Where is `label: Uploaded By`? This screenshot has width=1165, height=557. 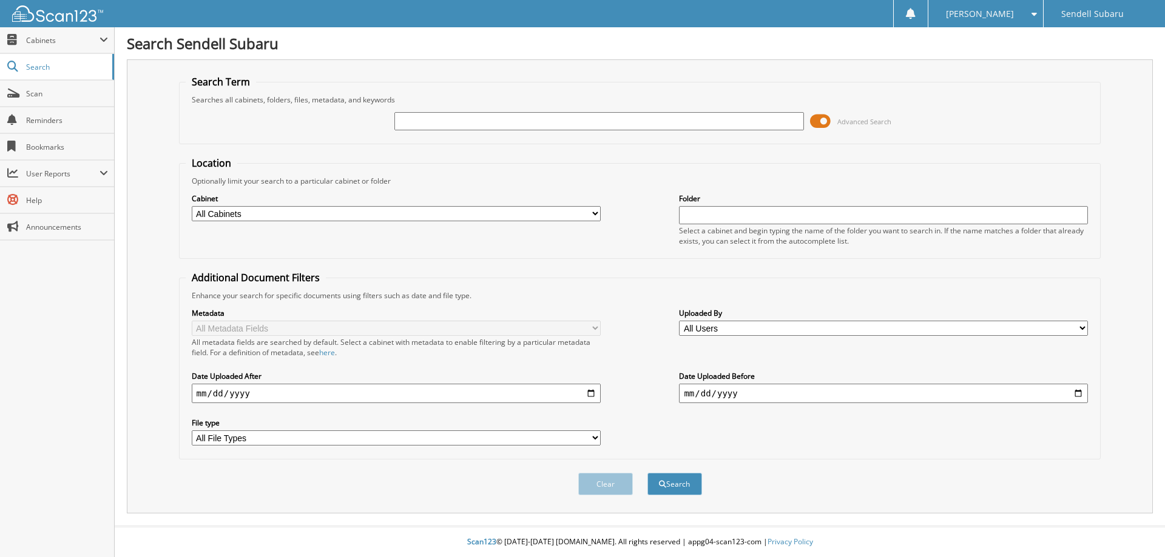 label: Uploaded By is located at coordinates (883, 313).